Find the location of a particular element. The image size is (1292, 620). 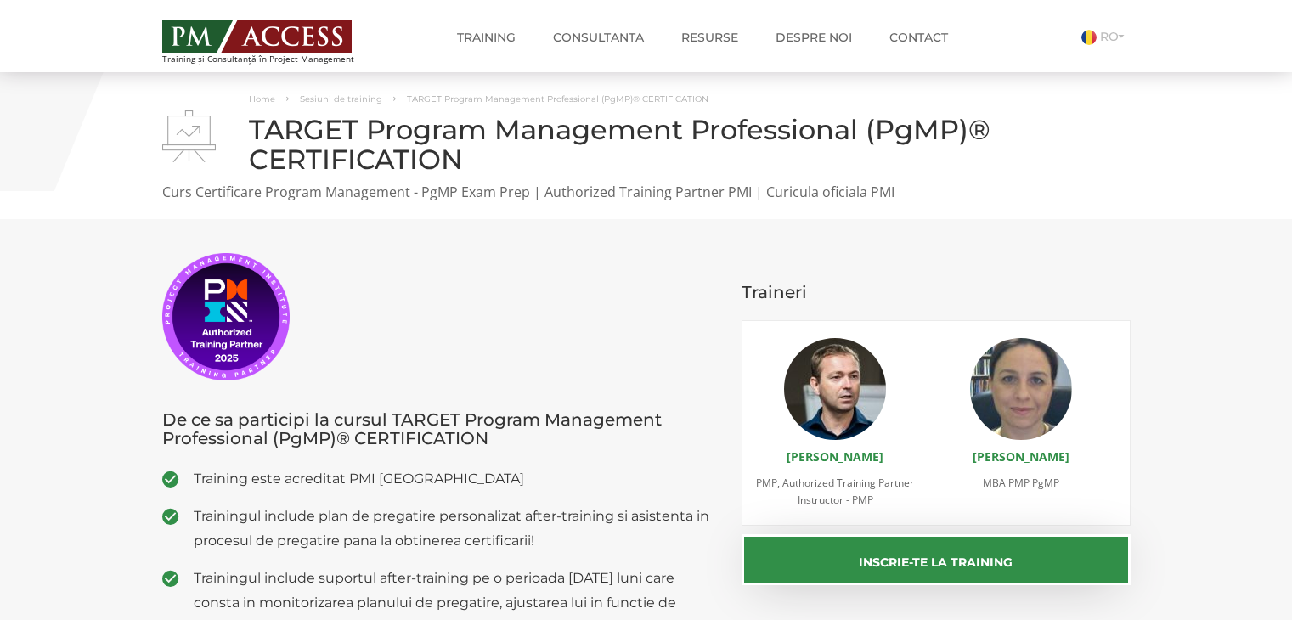

button: Inscrie-te la training is located at coordinates (936, 560).